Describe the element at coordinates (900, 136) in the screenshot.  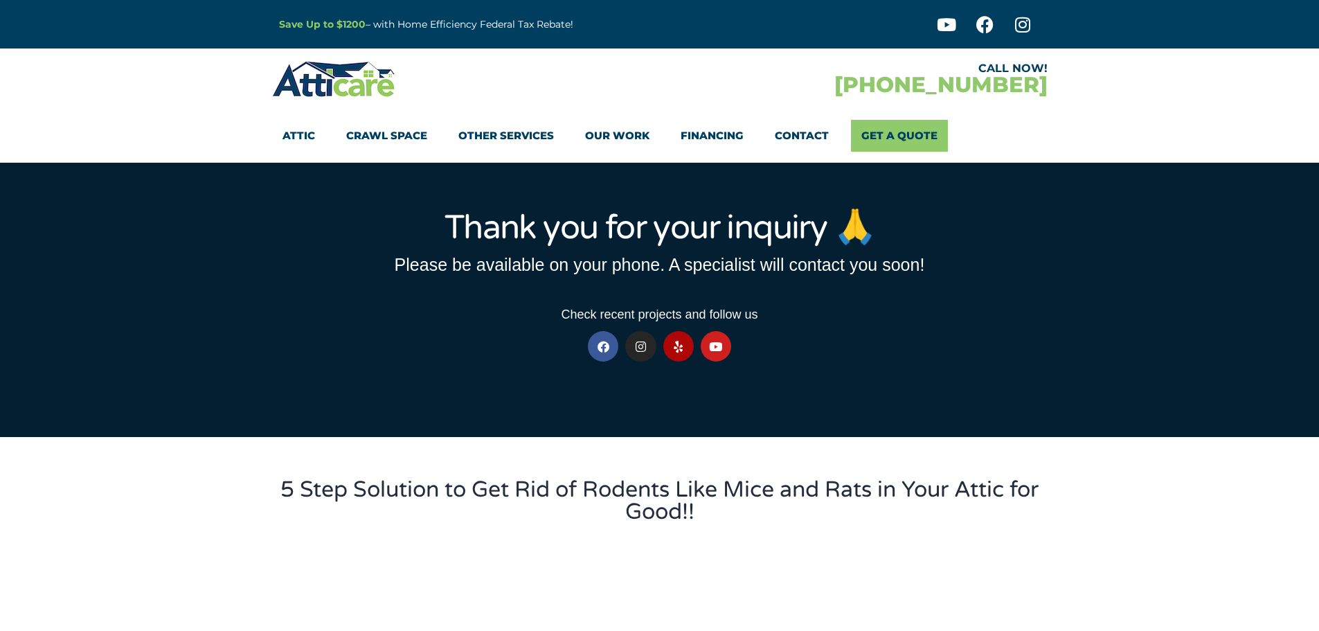
I see `a: Get A Quote` at that location.